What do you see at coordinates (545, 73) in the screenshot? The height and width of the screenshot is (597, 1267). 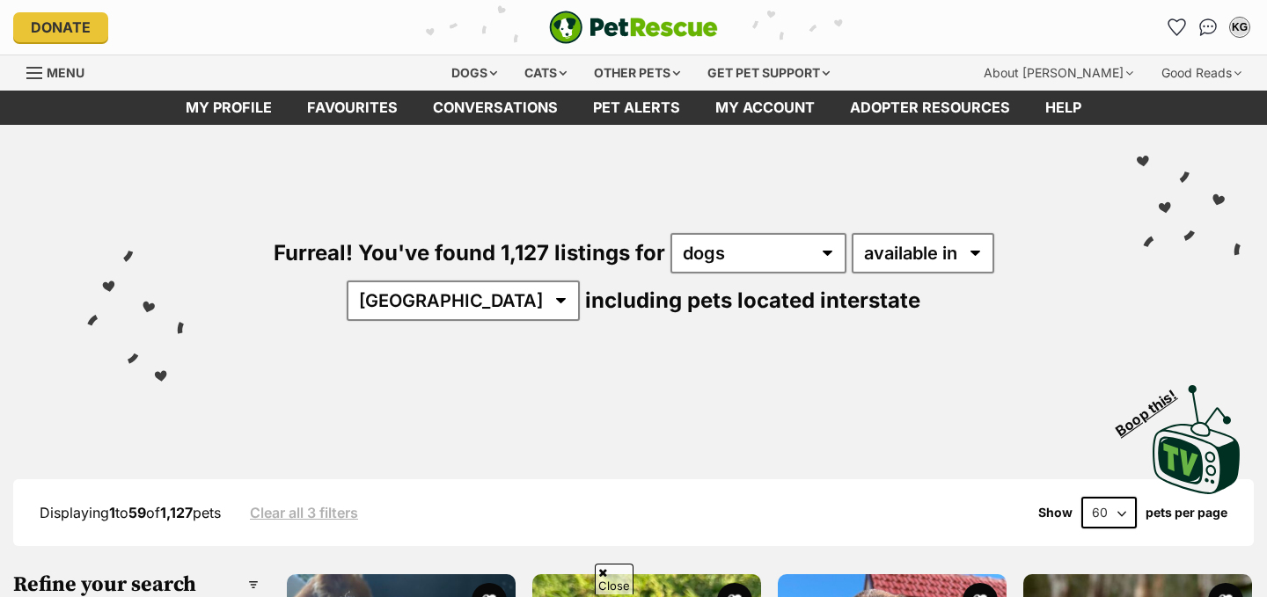 I see `div: Cats` at bounding box center [545, 73].